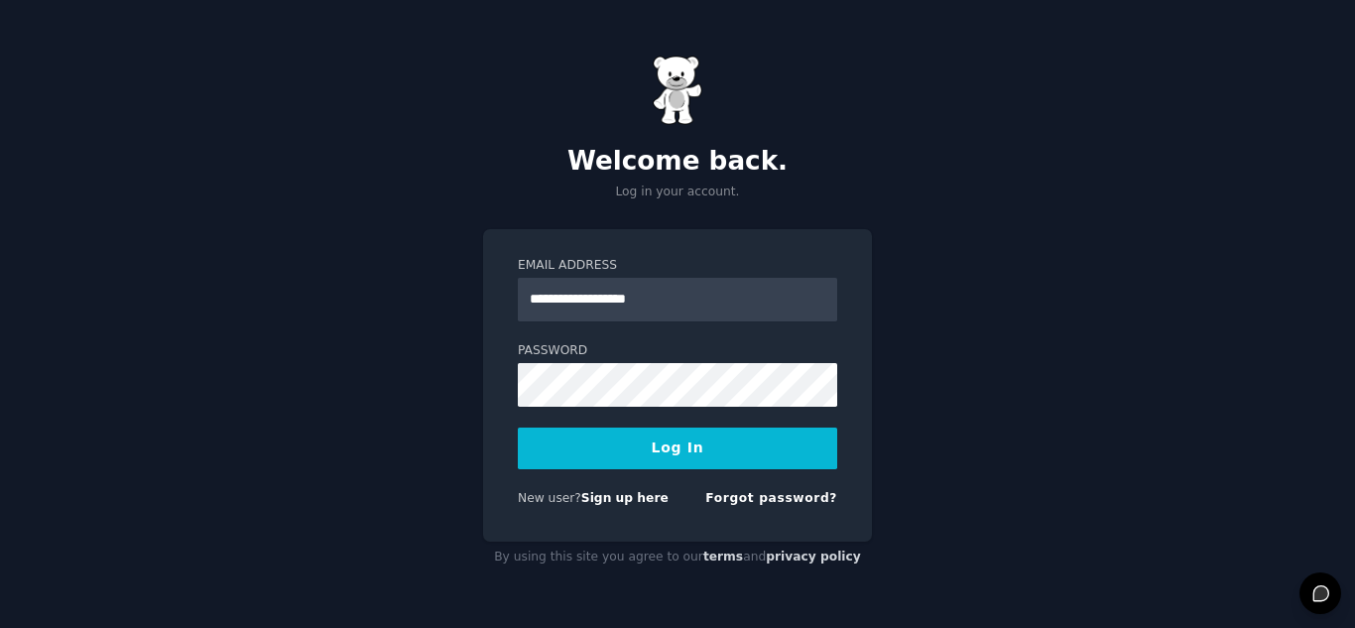 This screenshot has height=628, width=1355. What do you see at coordinates (678, 448) in the screenshot?
I see `button: Log In` at bounding box center [678, 448].